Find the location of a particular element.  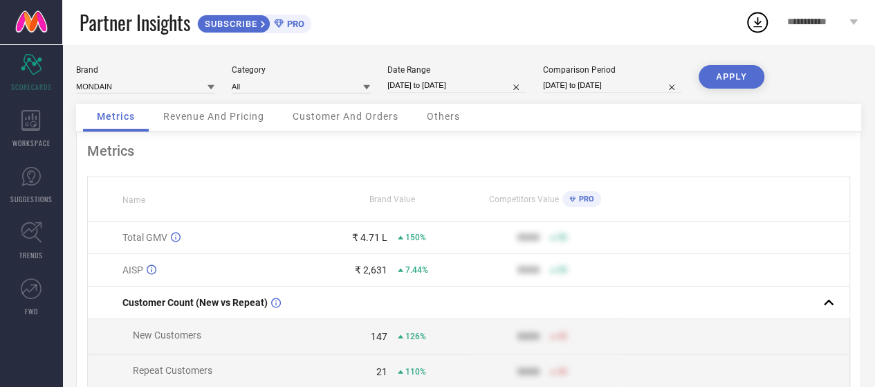

input: Select date range is located at coordinates (456, 85).